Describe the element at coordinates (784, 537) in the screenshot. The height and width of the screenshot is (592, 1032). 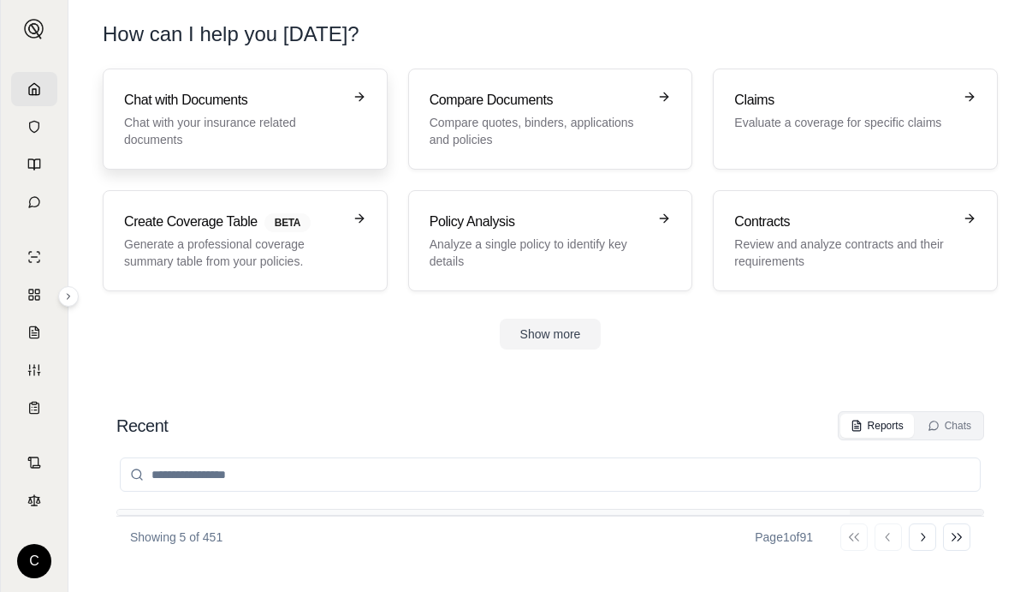
I see `div: Page 1 of 91` at that location.